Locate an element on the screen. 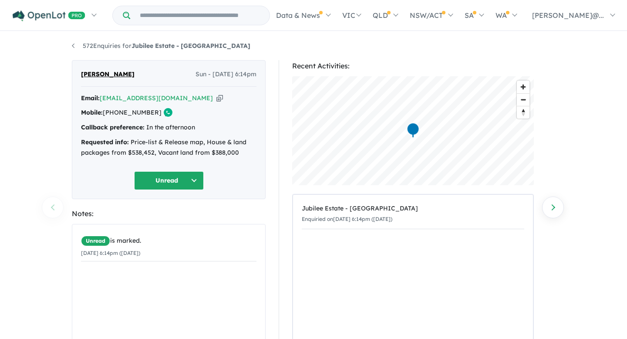 This screenshot has width=627, height=339. strong: Callback preference: is located at coordinates (113, 127).